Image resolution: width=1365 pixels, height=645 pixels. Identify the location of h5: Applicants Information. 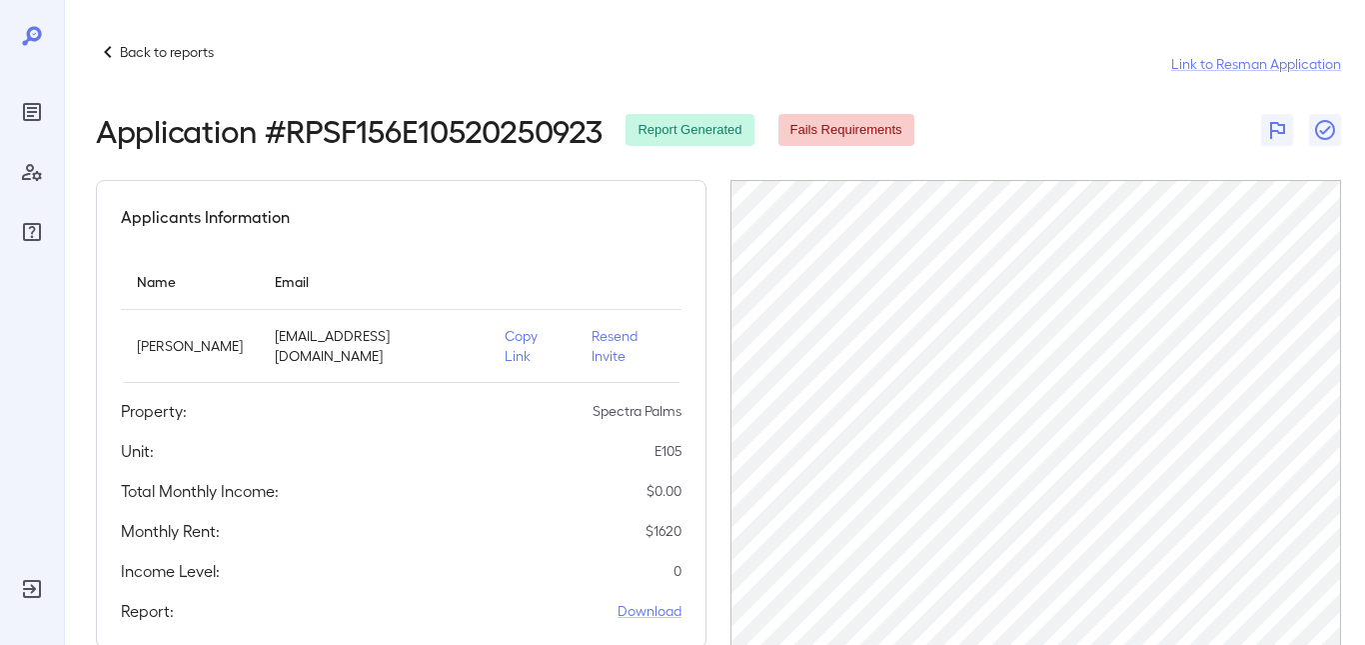
(205, 217).